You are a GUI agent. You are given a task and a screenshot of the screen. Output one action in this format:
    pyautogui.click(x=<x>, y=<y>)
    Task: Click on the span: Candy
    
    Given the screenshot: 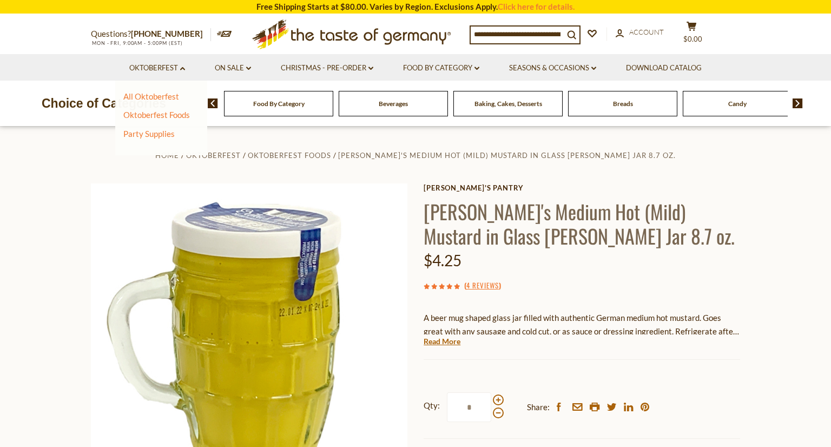 What is the action you would take?
    pyautogui.click(x=737, y=103)
    